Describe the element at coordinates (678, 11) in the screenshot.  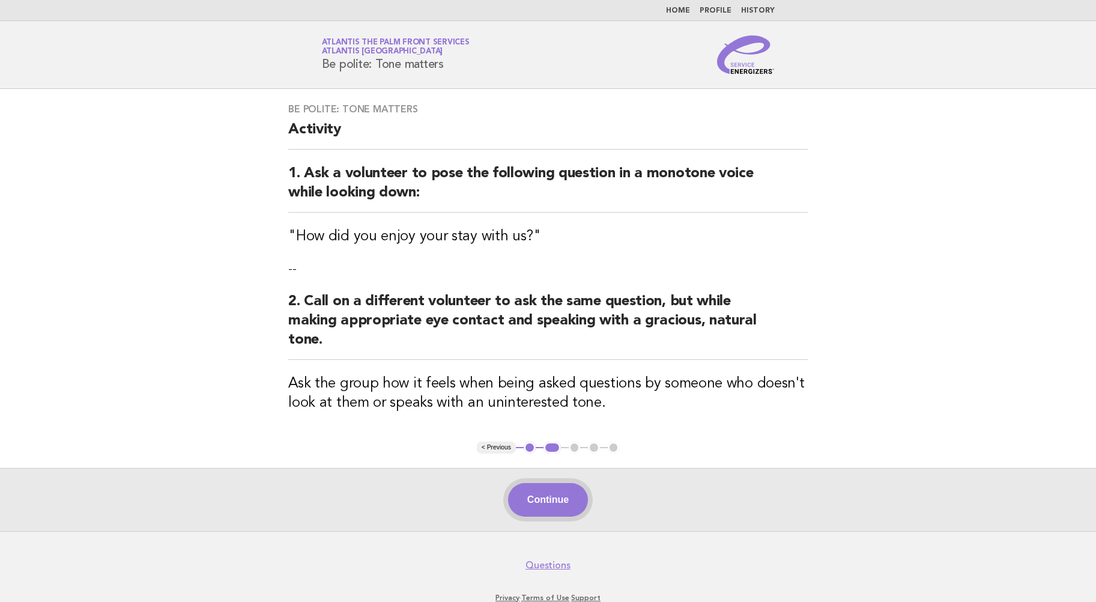
I see `a: Home` at that location.